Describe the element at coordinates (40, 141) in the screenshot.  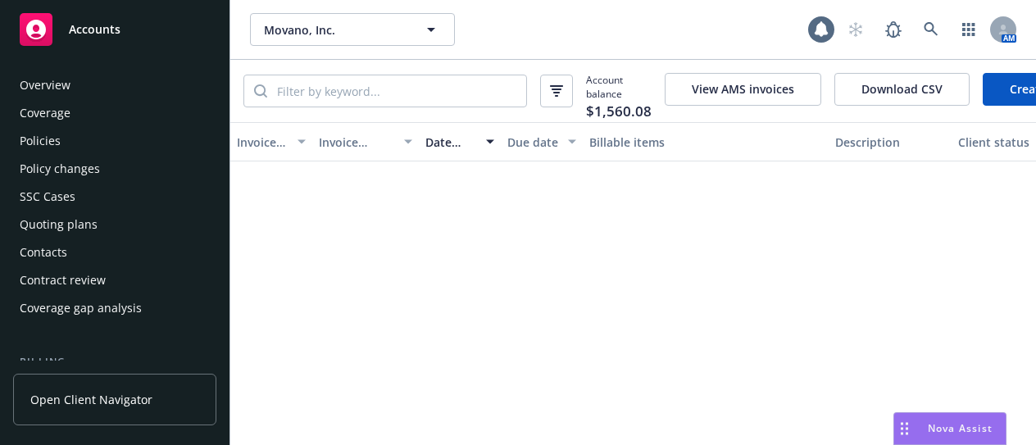
I see `div: Policies` at that location.